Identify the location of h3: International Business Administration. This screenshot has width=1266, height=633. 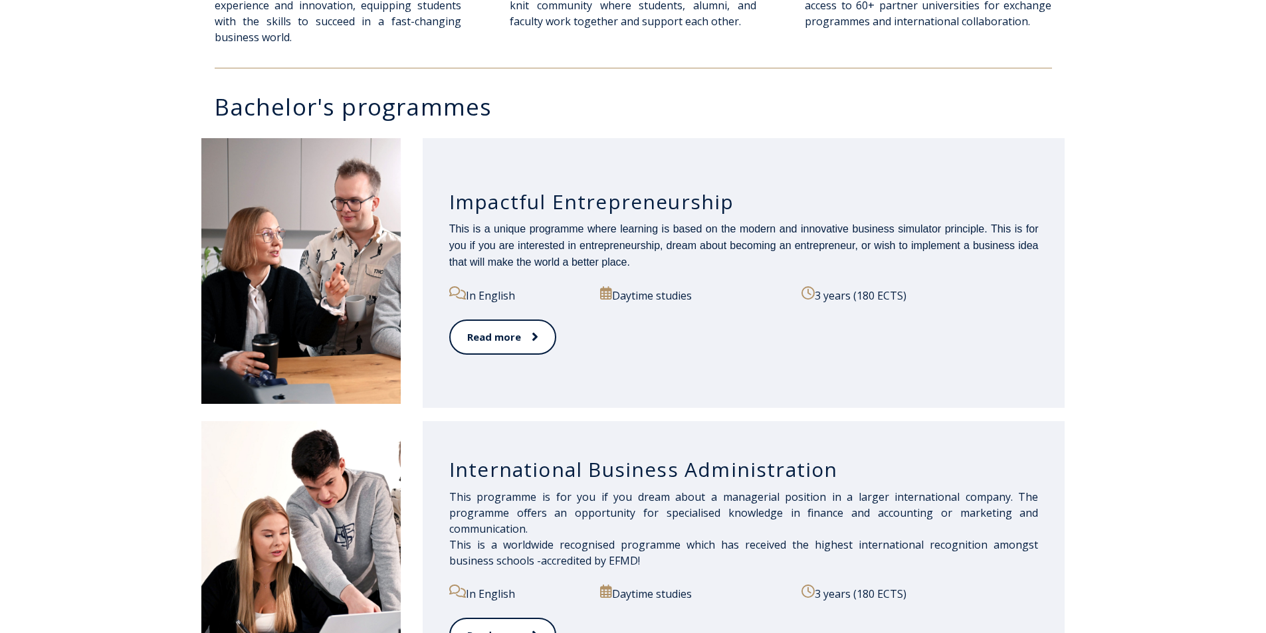
(744, 470).